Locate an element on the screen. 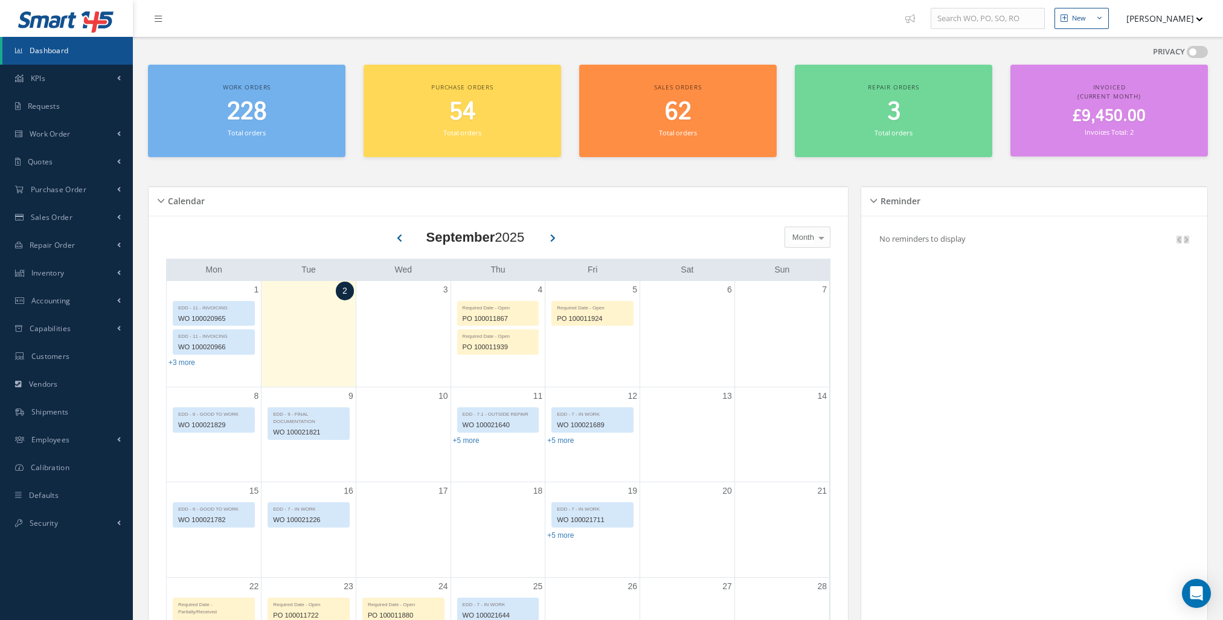 The height and width of the screenshot is (620, 1223). td: September 14, 2025 is located at coordinates (782, 434).